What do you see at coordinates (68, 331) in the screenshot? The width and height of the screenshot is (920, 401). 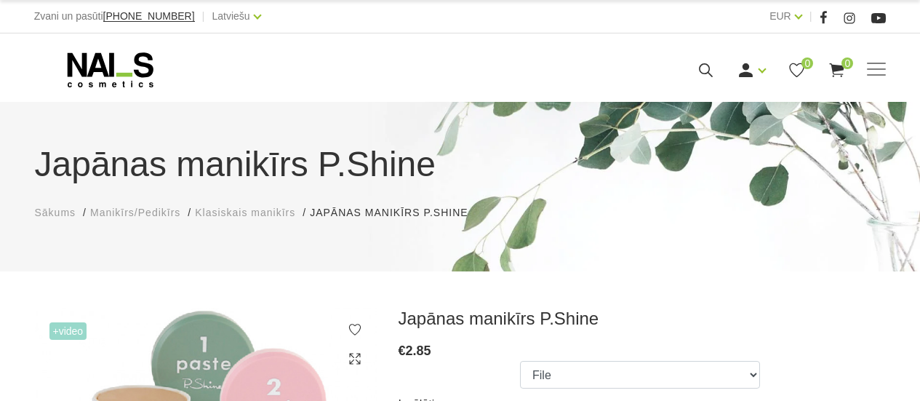 I see `span: +Video` at bounding box center [68, 331].